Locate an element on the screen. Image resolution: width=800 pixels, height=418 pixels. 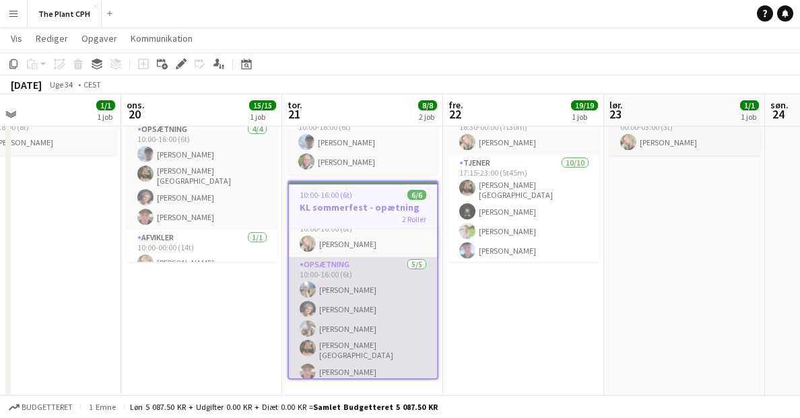
div: CEST is located at coordinates (92, 84).